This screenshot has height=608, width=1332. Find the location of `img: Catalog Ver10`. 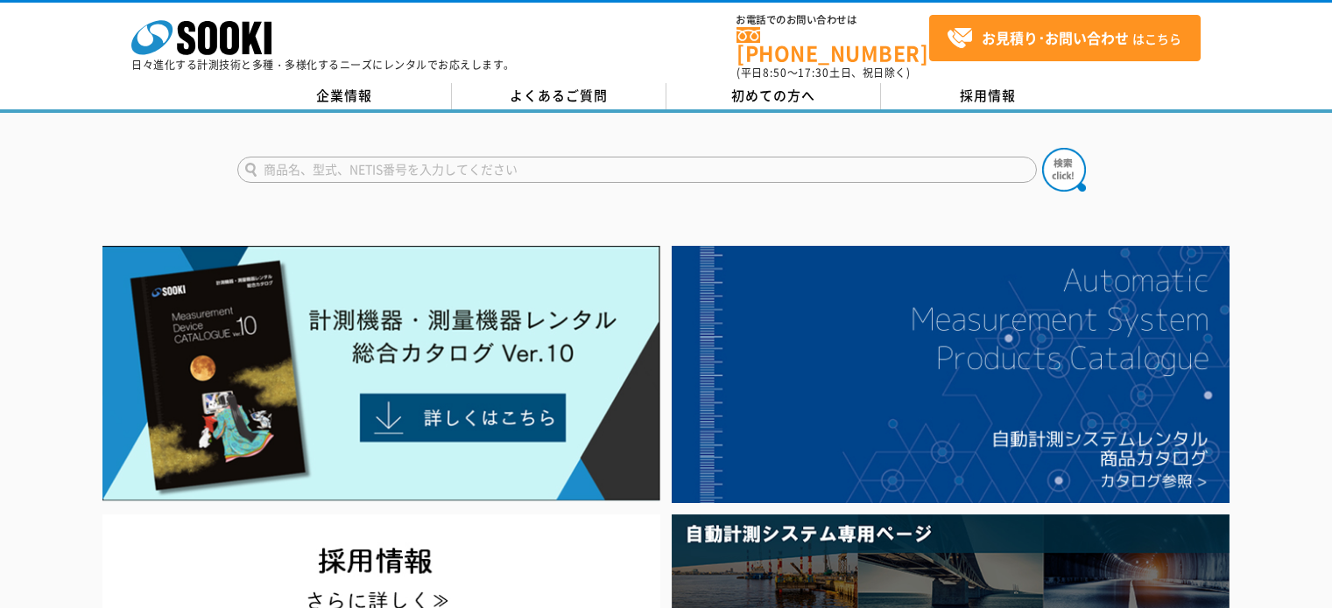

img: Catalog Ver10 is located at coordinates (381, 374).